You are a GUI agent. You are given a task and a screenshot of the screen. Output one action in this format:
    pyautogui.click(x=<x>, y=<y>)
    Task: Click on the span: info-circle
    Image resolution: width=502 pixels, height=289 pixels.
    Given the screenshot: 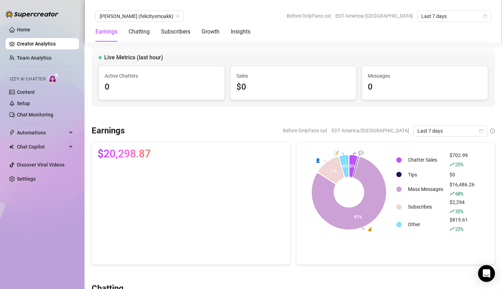 What is the action you would take?
    pyautogui.click(x=493, y=131)
    